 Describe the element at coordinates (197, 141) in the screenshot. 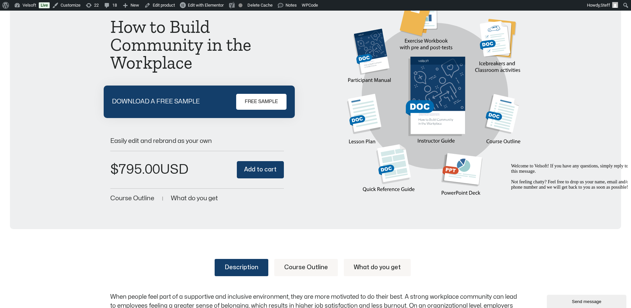

I see `p: Easily edit and rebrand as your own` at that location.